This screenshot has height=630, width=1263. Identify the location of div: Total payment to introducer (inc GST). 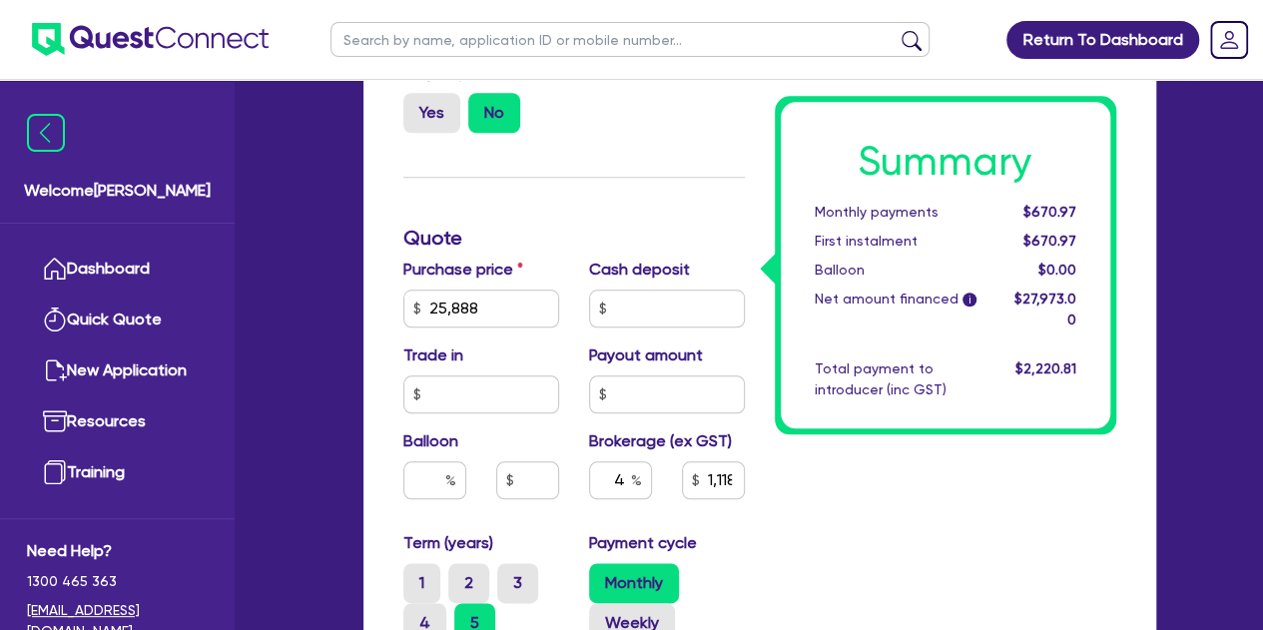
(896, 379).